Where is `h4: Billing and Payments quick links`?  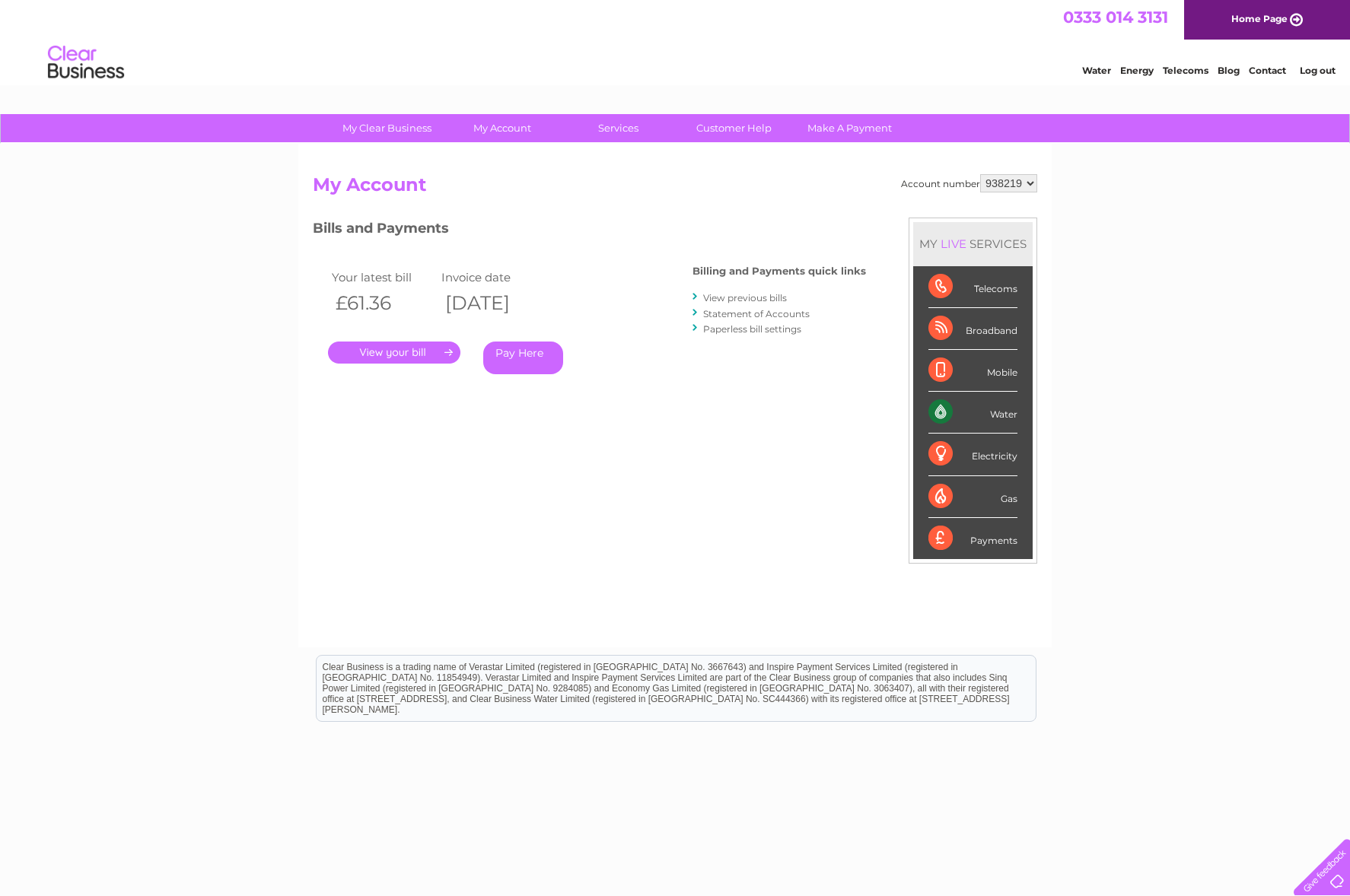
h4: Billing and Payments quick links is located at coordinates (779, 270).